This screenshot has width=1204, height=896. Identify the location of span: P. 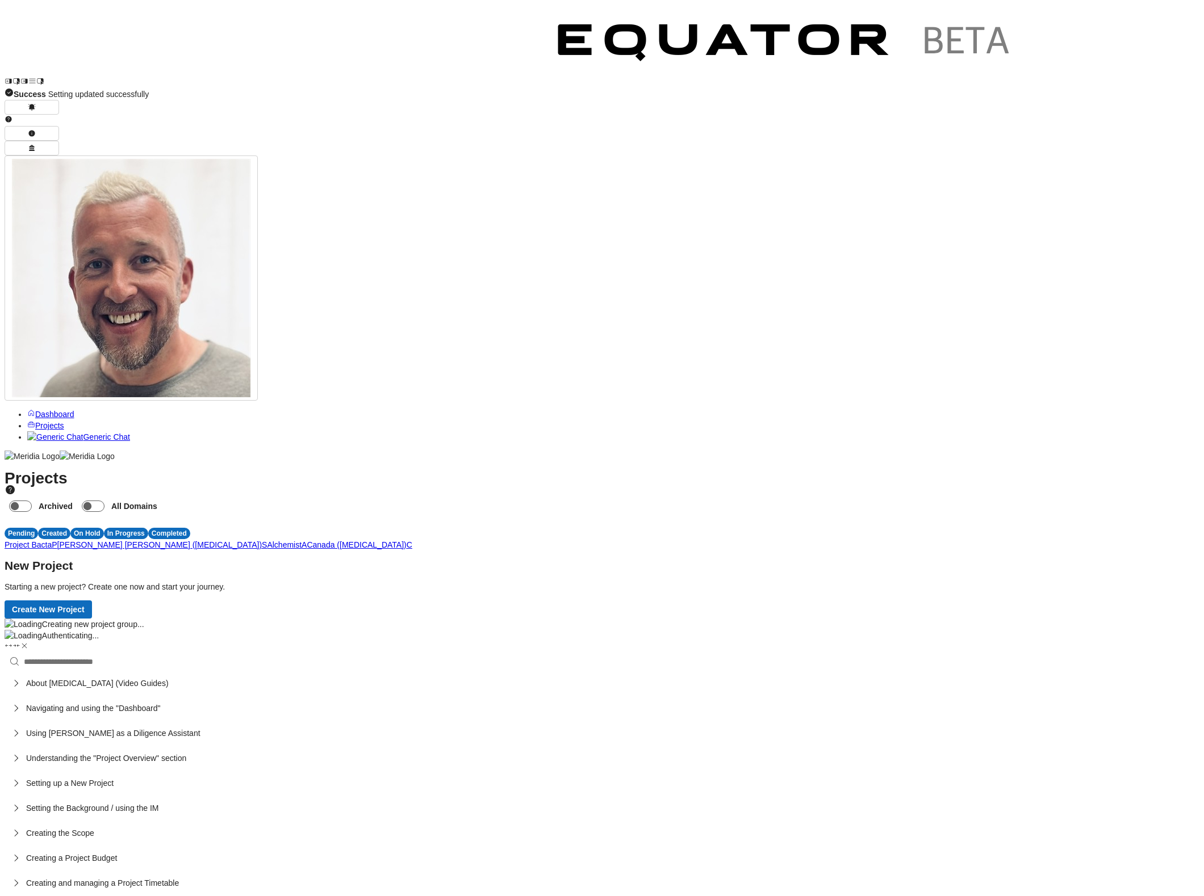
(54, 545).